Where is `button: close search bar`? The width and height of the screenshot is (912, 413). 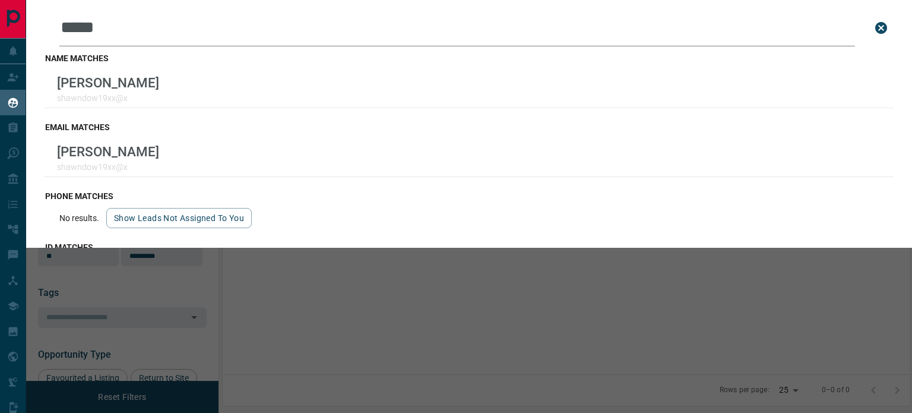
button: close search bar is located at coordinates (881, 28).